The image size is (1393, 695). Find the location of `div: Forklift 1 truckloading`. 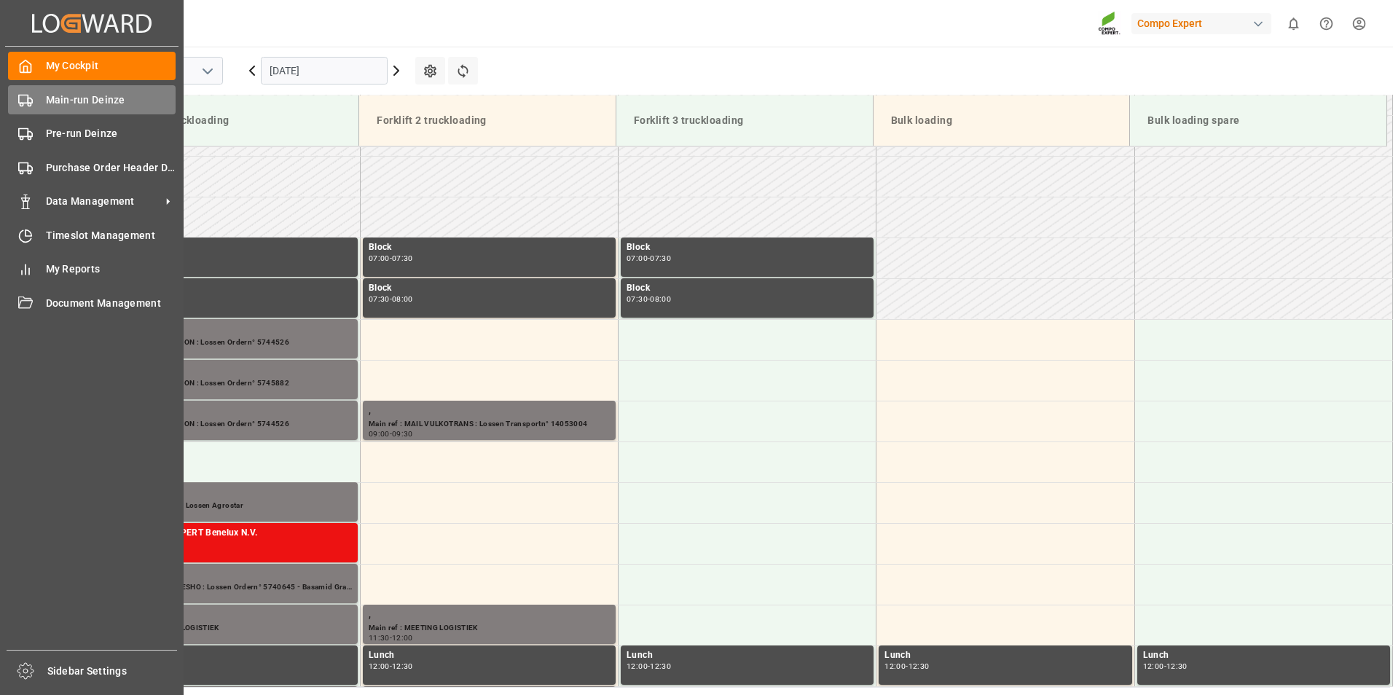

div: Forklift 1 truckloading is located at coordinates (230, 120).